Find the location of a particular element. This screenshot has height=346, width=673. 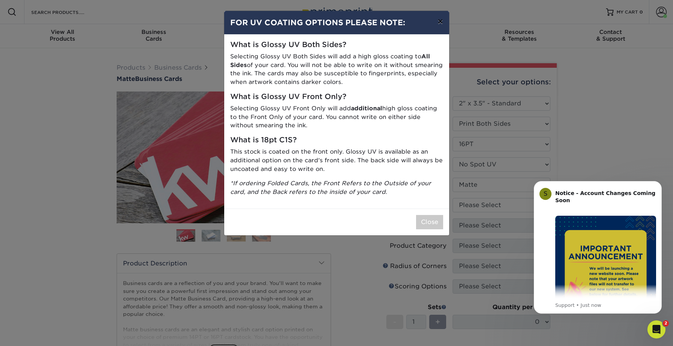

h5: What is 18pt C1S? is located at coordinates (337, 140).